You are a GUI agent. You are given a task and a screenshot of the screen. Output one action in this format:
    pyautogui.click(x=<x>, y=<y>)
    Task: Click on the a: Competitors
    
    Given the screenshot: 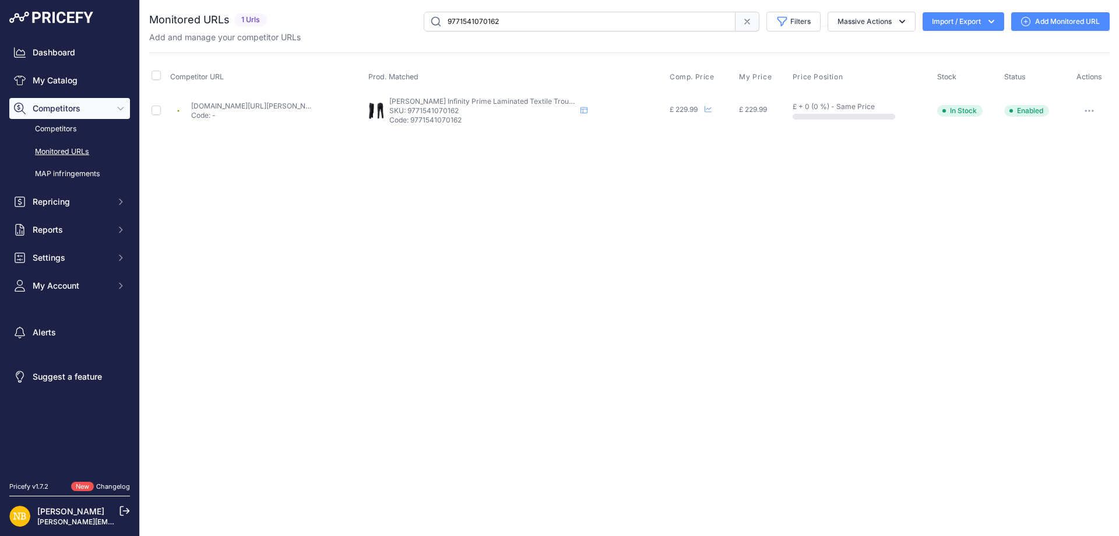 What is the action you would take?
    pyautogui.click(x=69, y=129)
    